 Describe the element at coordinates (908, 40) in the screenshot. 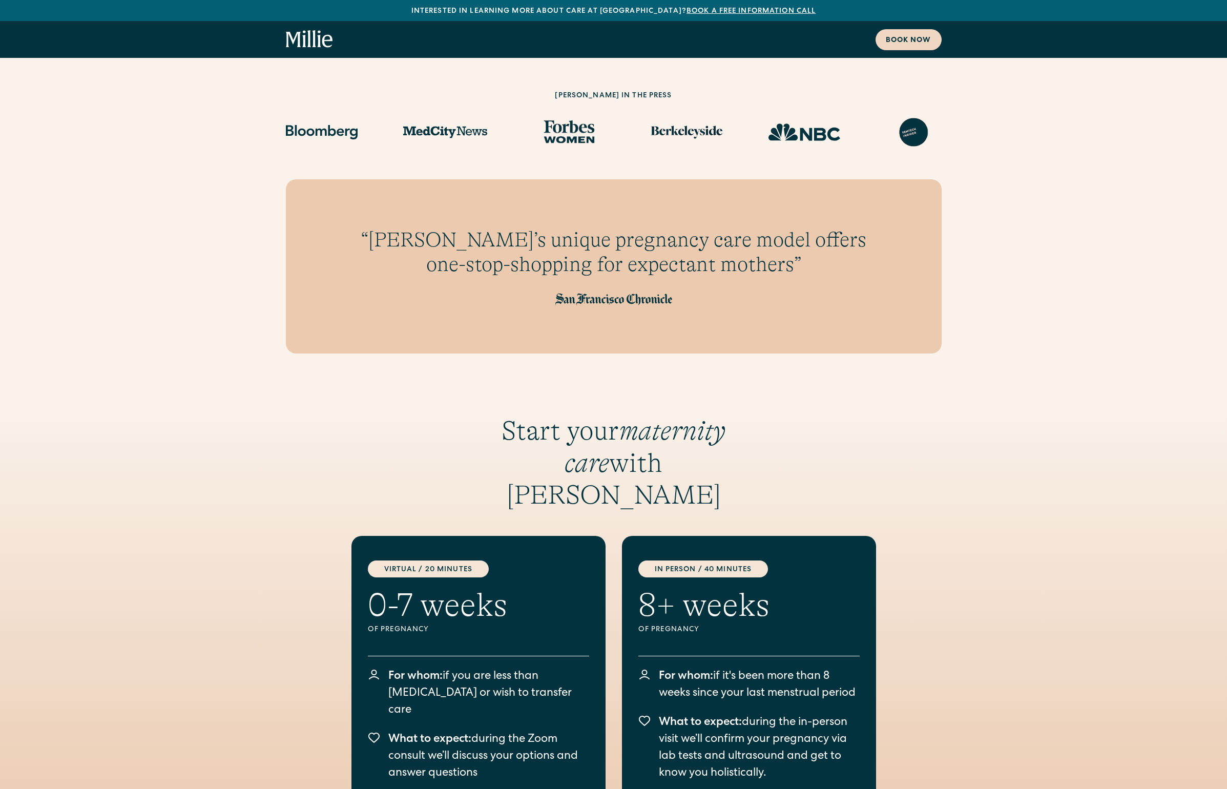

I see `div: Book now` at that location.